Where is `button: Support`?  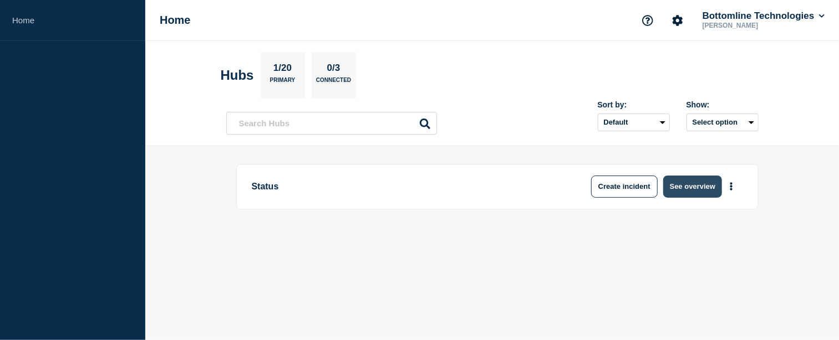
button: Support is located at coordinates (648, 21).